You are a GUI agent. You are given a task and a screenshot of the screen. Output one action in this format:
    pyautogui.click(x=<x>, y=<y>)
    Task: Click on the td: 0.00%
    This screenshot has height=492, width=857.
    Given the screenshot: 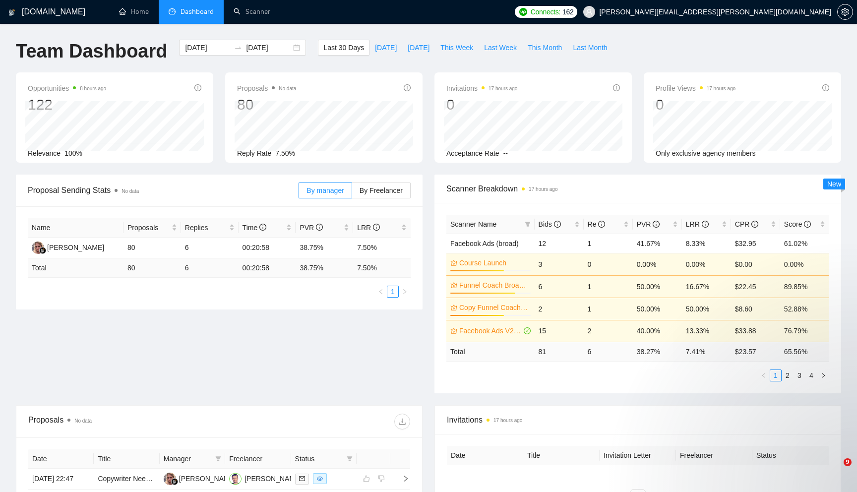 What is the action you would take?
    pyautogui.click(x=805, y=264)
    